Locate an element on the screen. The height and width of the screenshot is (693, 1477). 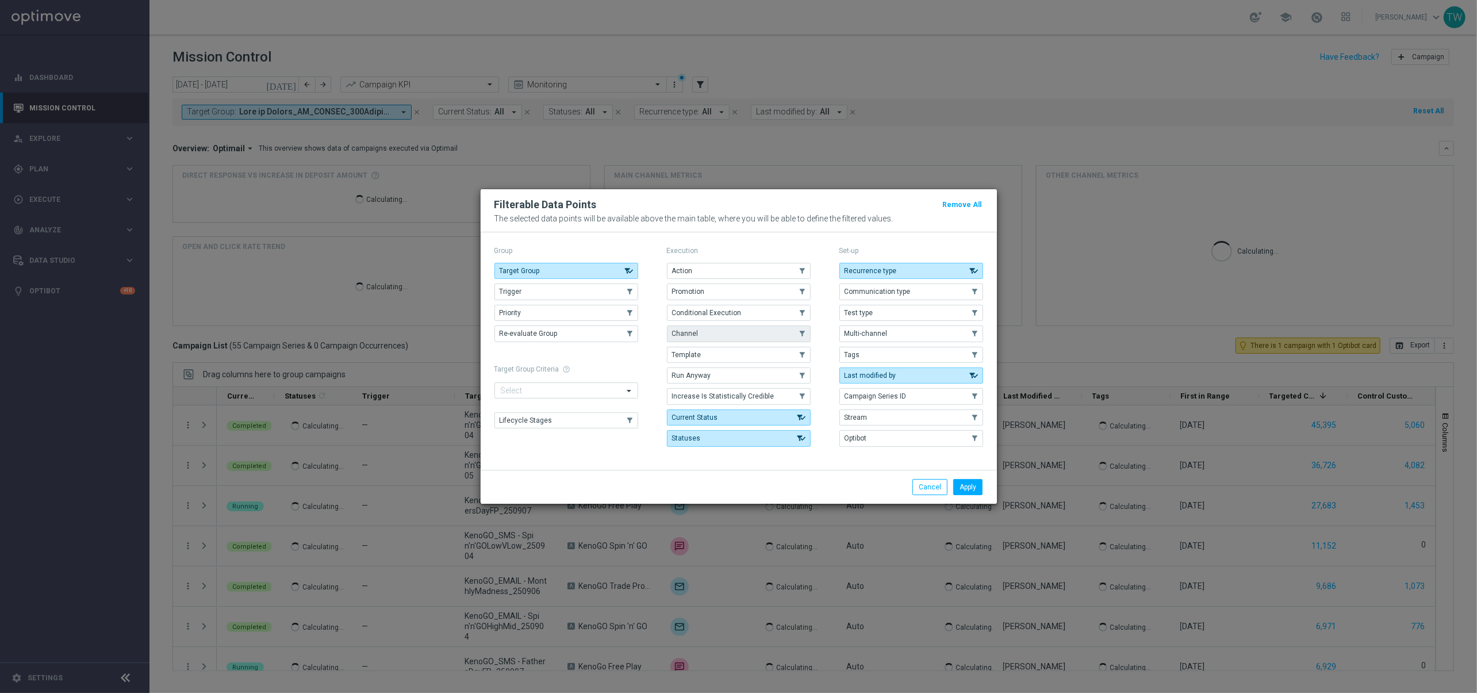
button: Optibot is located at coordinates (911, 438).